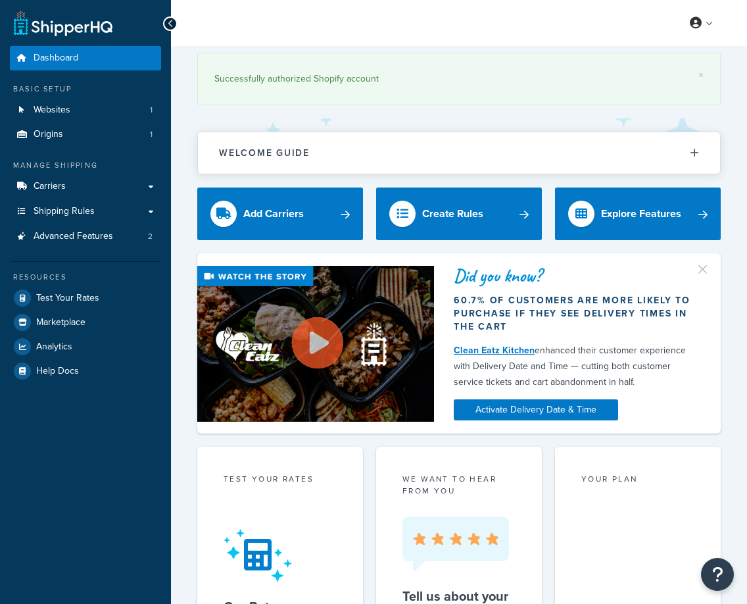 Image resolution: width=747 pixels, height=604 pixels. What do you see at coordinates (280, 214) in the screenshot?
I see `a: Add Carriers` at bounding box center [280, 214].